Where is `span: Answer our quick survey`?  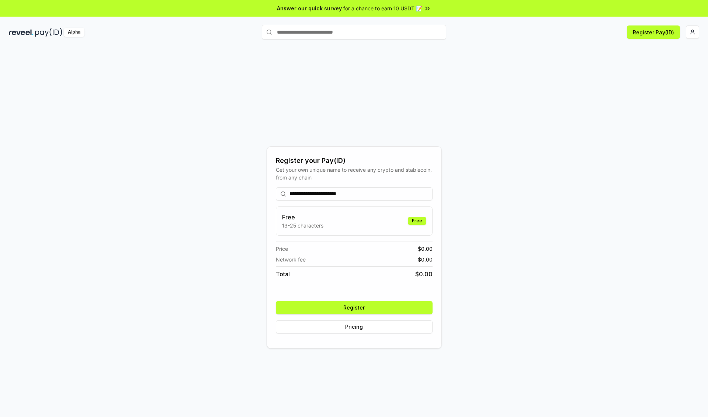 span: Answer our quick survey is located at coordinates (310, 8).